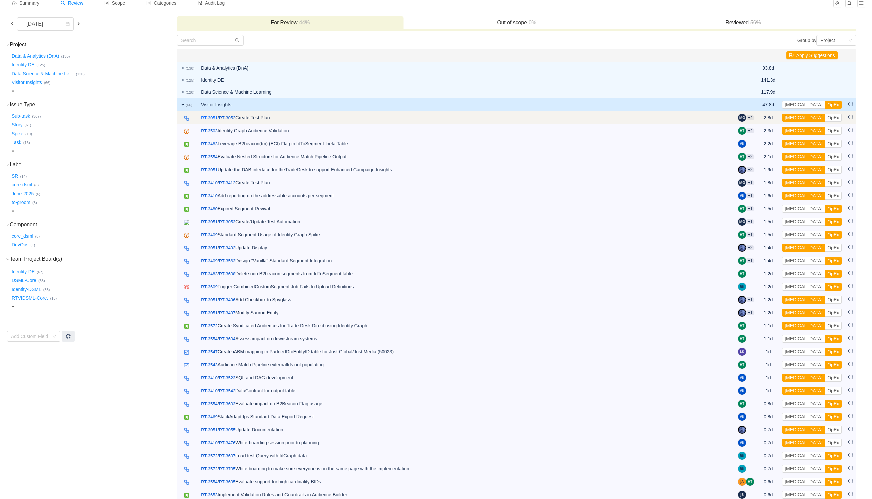 The width and height of the screenshot is (872, 499). Describe the element at coordinates (768, 183) in the screenshot. I see `td: 1.8d` at that location.